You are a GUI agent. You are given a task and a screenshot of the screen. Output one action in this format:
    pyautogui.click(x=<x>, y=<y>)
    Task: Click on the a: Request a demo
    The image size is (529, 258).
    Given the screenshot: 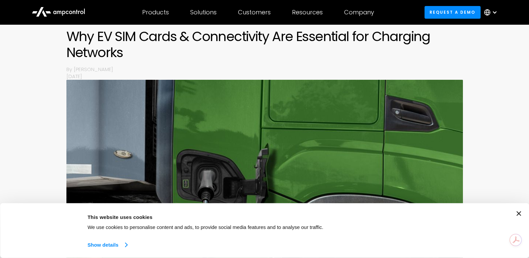 What is the action you would take?
    pyautogui.click(x=453, y=12)
    